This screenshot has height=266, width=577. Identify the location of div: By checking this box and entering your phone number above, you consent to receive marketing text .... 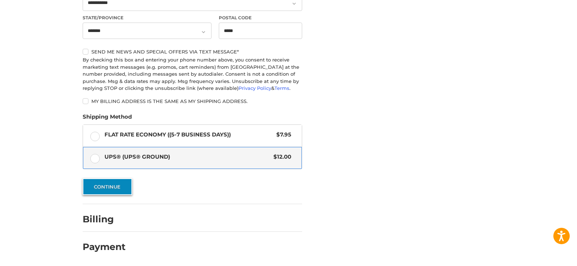
(192, 74).